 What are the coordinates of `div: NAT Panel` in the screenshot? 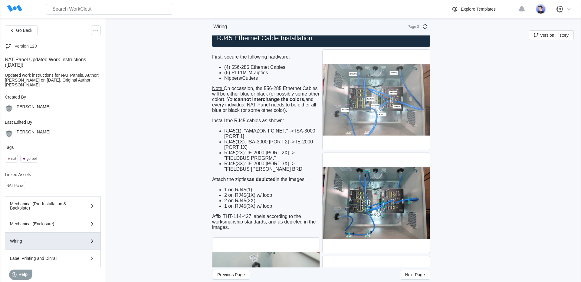 It's located at (15, 185).